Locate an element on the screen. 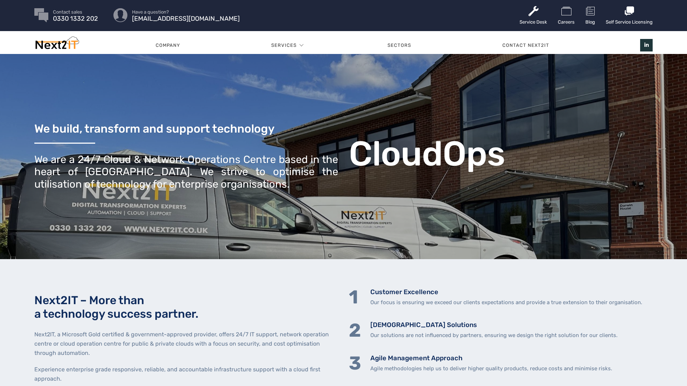 This screenshot has height=386, width=687. a: Sectors is located at coordinates (399, 45).